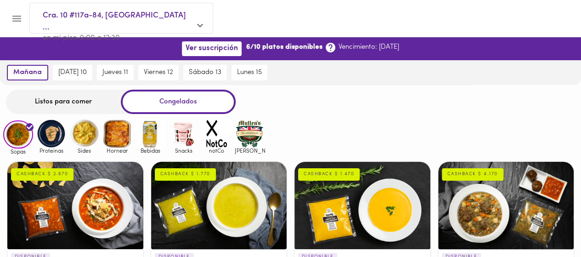 The height and width of the screenshot is (257, 581). I want to click on button: mañana, so click(28, 73).